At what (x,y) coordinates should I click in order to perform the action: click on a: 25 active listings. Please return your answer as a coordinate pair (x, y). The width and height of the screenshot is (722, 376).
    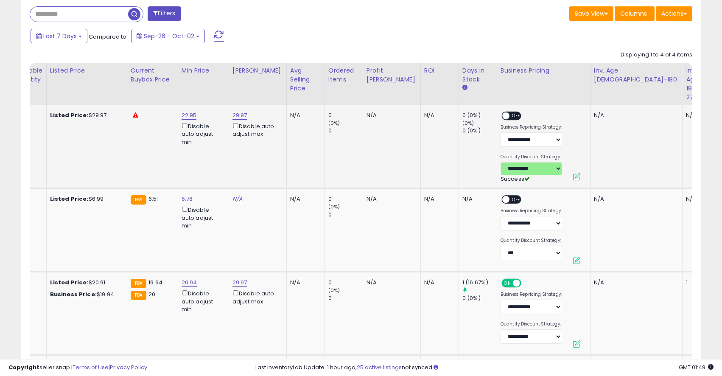
    Looking at the image, I should click on (379, 367).